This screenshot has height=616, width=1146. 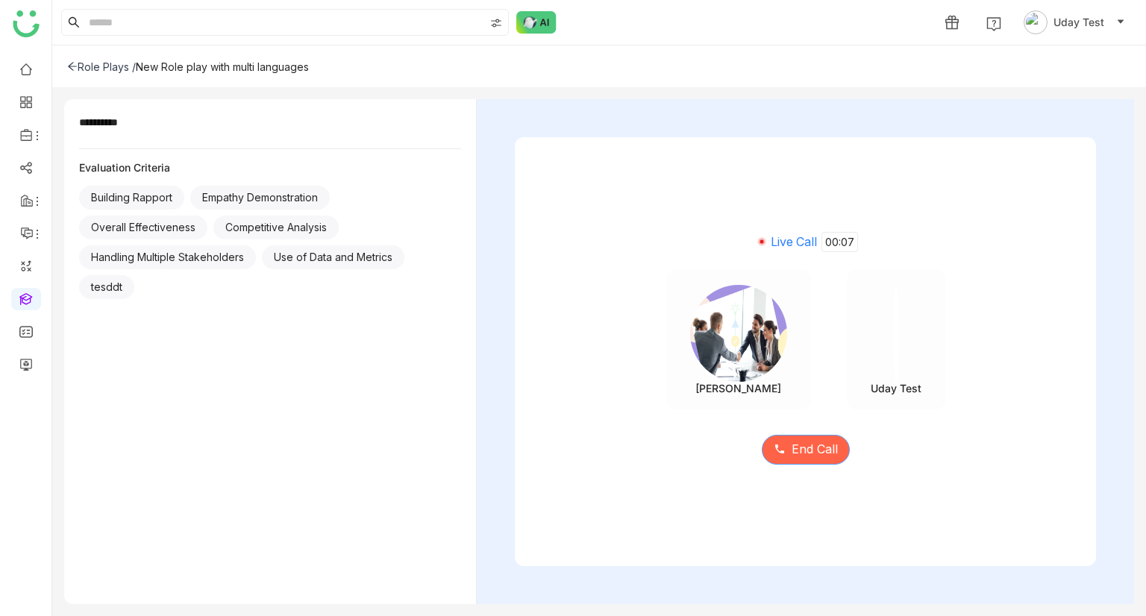 I want to click on img: 6851153c512bef77ea245893, so click(x=896, y=334).